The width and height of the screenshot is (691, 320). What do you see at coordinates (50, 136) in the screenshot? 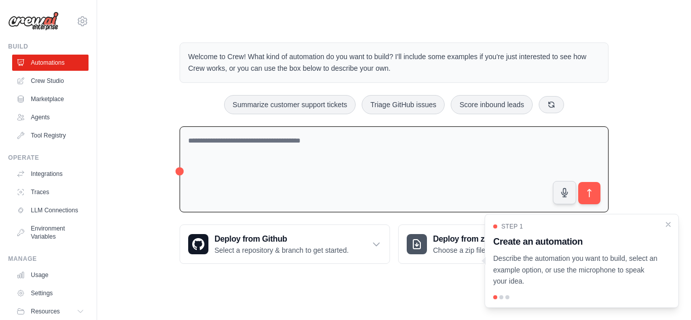
I see `a: Tool Registry` at bounding box center [50, 136].